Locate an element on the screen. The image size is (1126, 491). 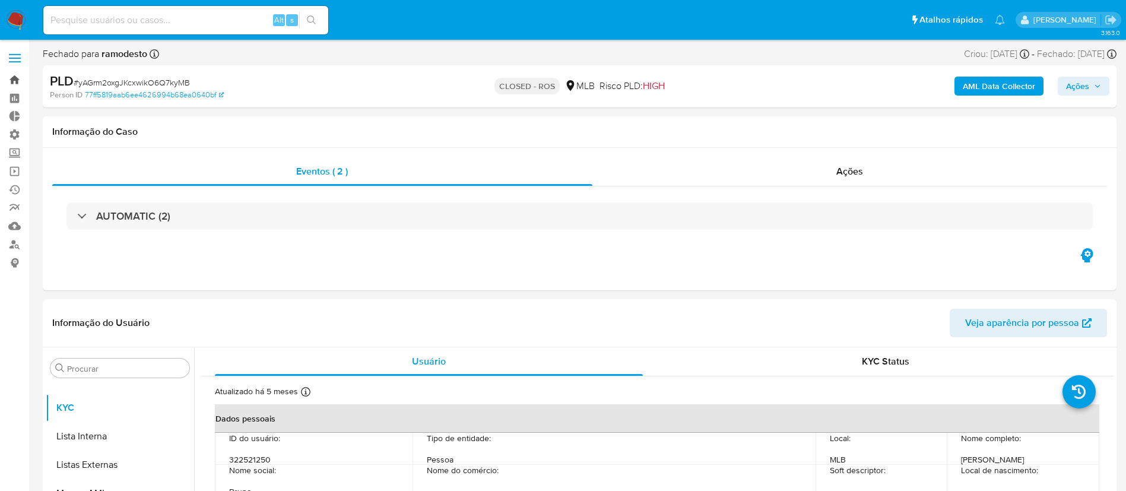
b: AML Data Collector is located at coordinates (999, 86).